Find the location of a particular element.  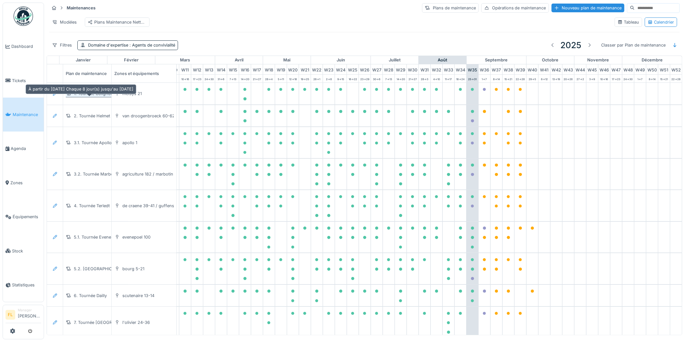

div: W 11 is located at coordinates (185, 69).